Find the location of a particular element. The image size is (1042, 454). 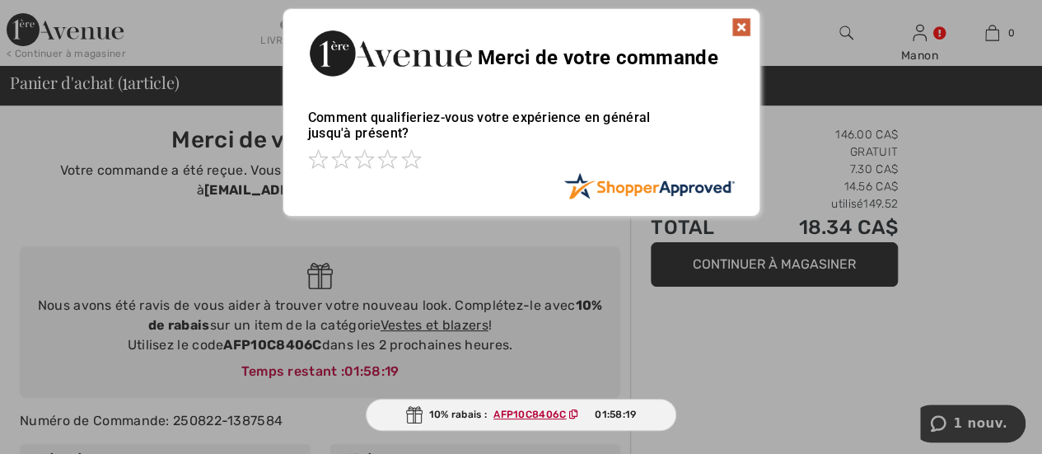

img: x is located at coordinates (742, 27).